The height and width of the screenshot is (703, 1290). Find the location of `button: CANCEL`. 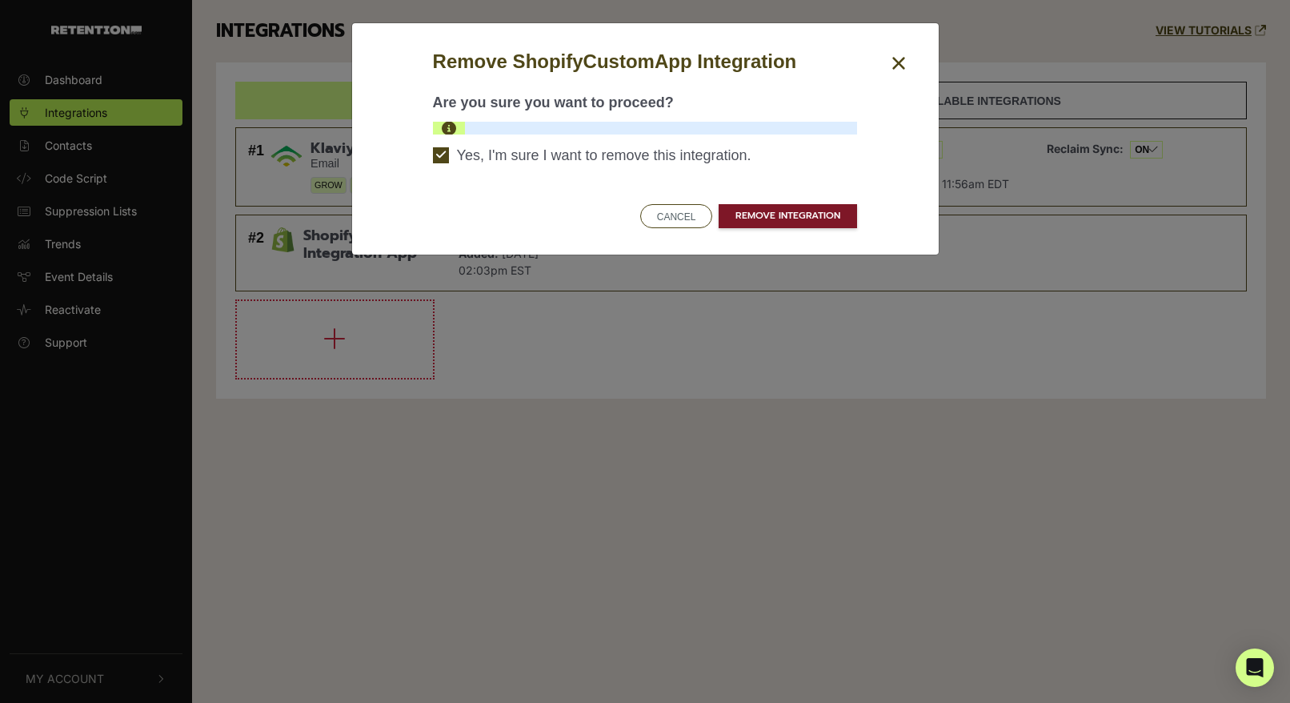

button: CANCEL is located at coordinates (676, 216).